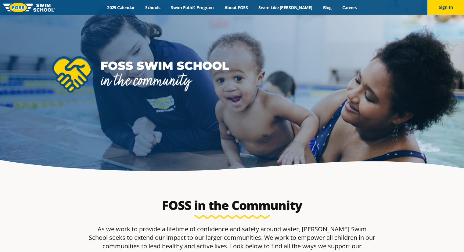 This screenshot has height=252, width=464. Describe the element at coordinates (236, 7) in the screenshot. I see `a: About FOSS` at that location.